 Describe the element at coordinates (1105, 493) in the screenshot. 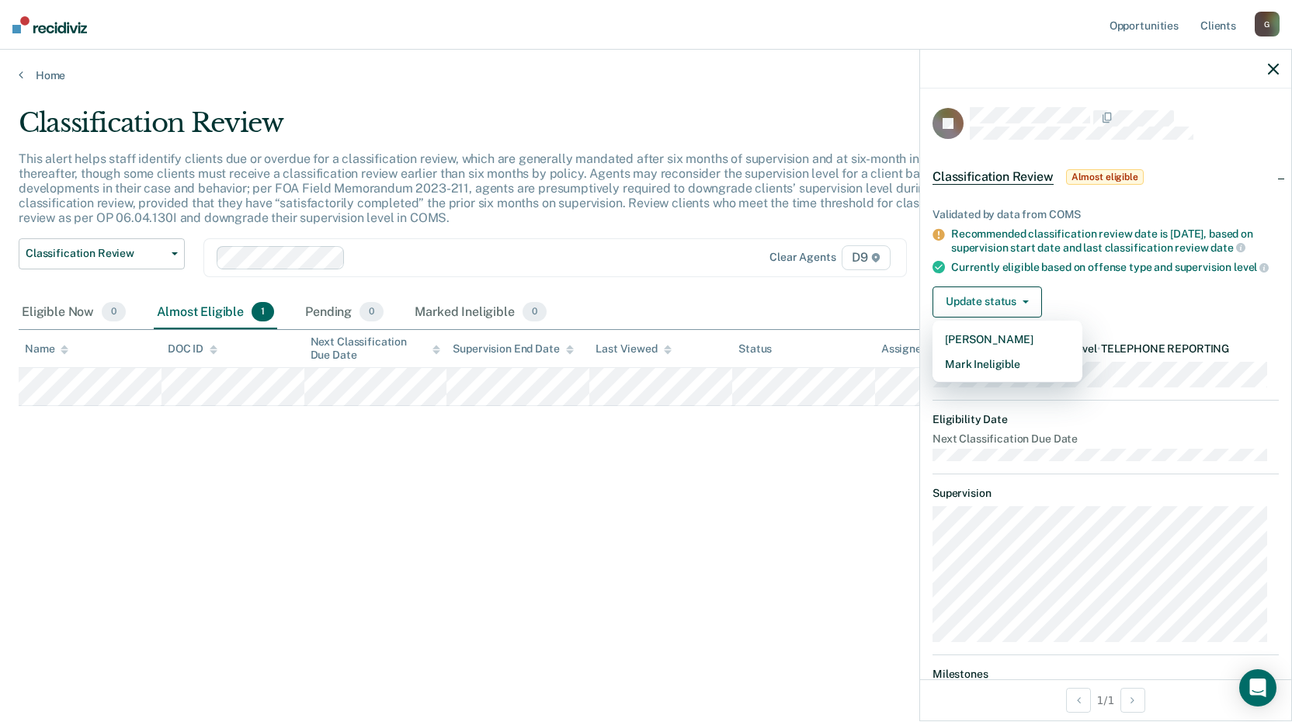

I see `dt: Supervision` at that location.